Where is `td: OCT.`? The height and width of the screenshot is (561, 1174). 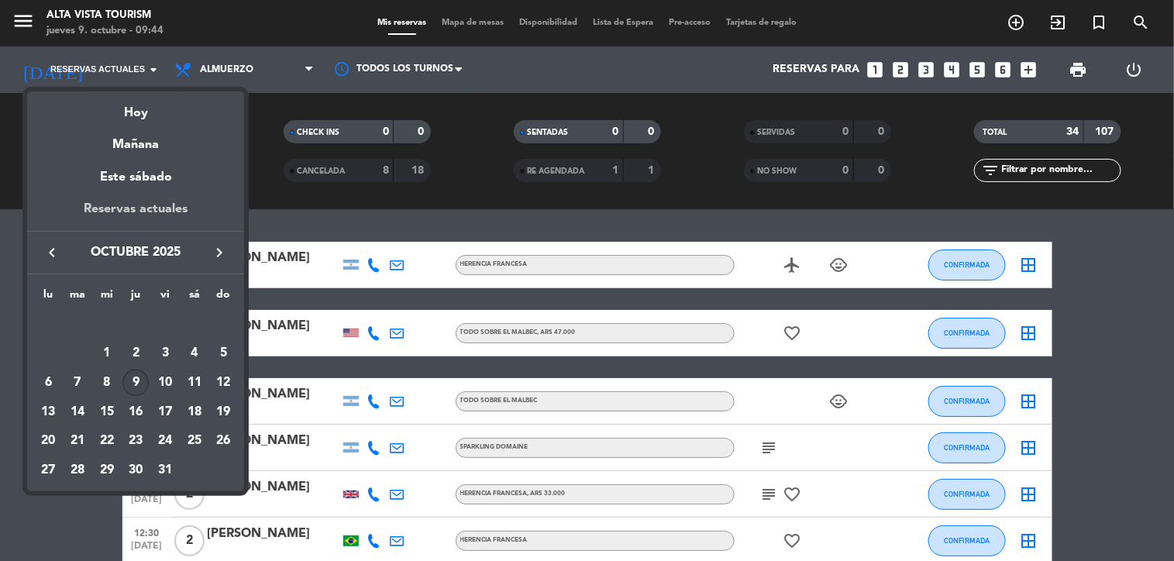
td: OCT. is located at coordinates (136, 325).